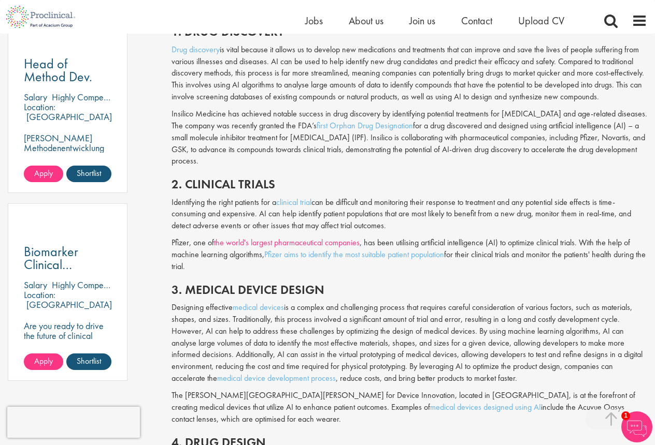 The image size is (655, 445). Describe the element at coordinates (286, 242) in the screenshot. I see `a: the world's largest pharmaceutical companies` at that location.